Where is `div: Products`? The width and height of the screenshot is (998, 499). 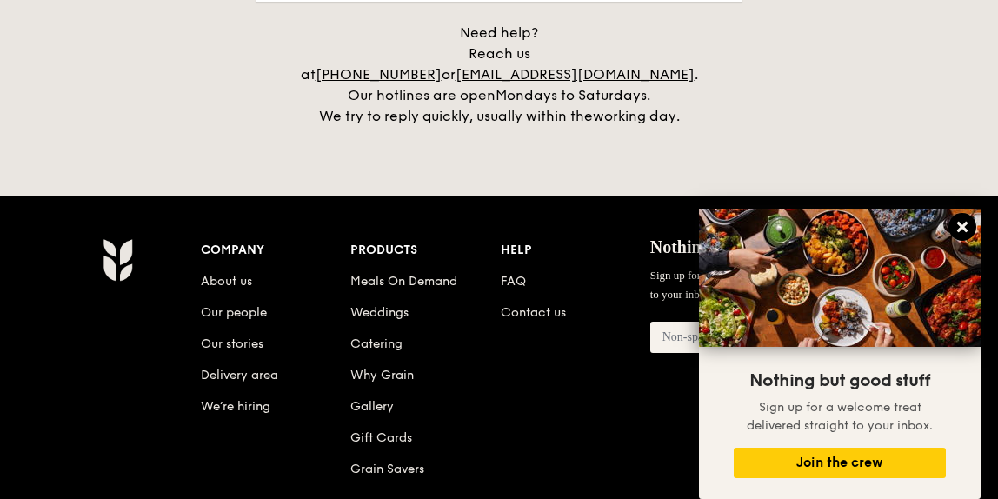 div: Products is located at coordinates (425, 250).